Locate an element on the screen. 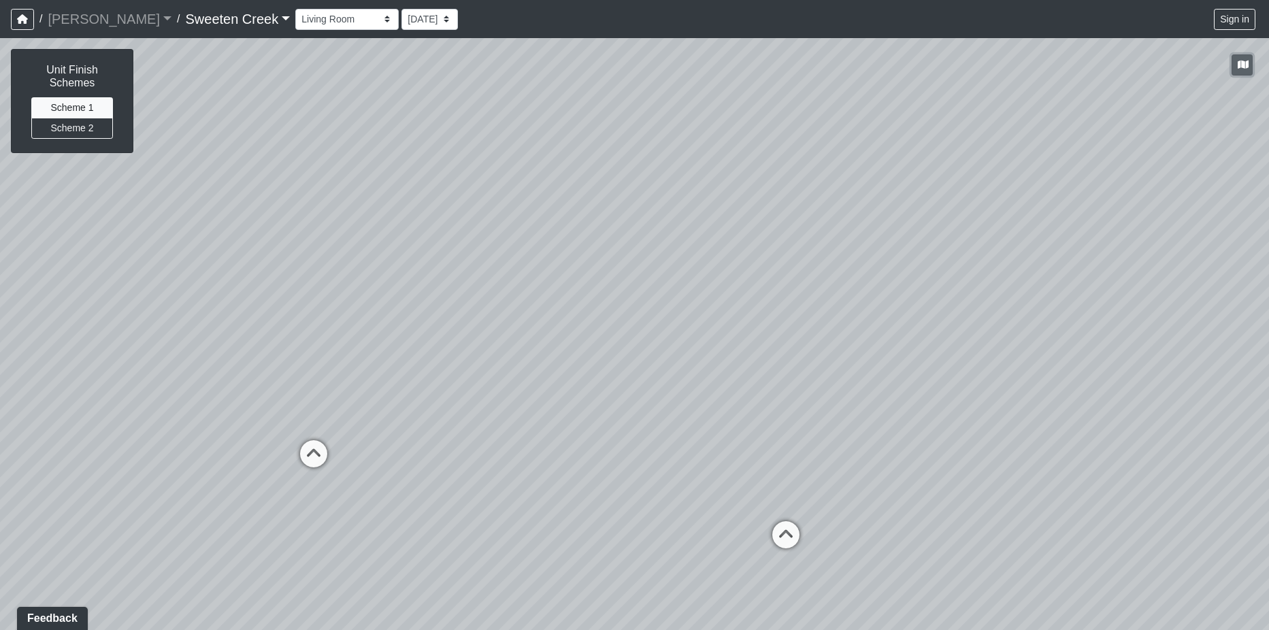 The height and width of the screenshot is (630, 1269). h6: Unit Finish Schemes is located at coordinates (72, 76).